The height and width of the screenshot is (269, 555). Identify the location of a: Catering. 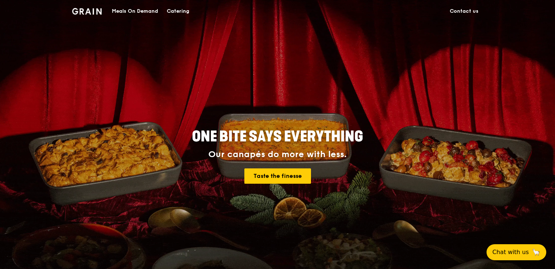
(178, 11).